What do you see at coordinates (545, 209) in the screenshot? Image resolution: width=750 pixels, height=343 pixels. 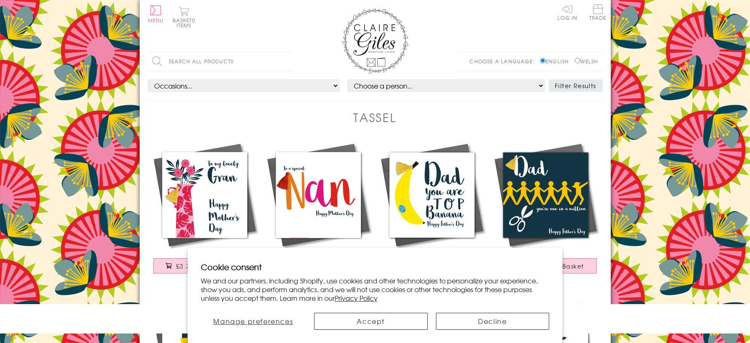 I see `a: Father's Day Greeting Card, Dab Dad, Embellished with a colourful tassel £3.75 Add to Basket` at bounding box center [545, 209].